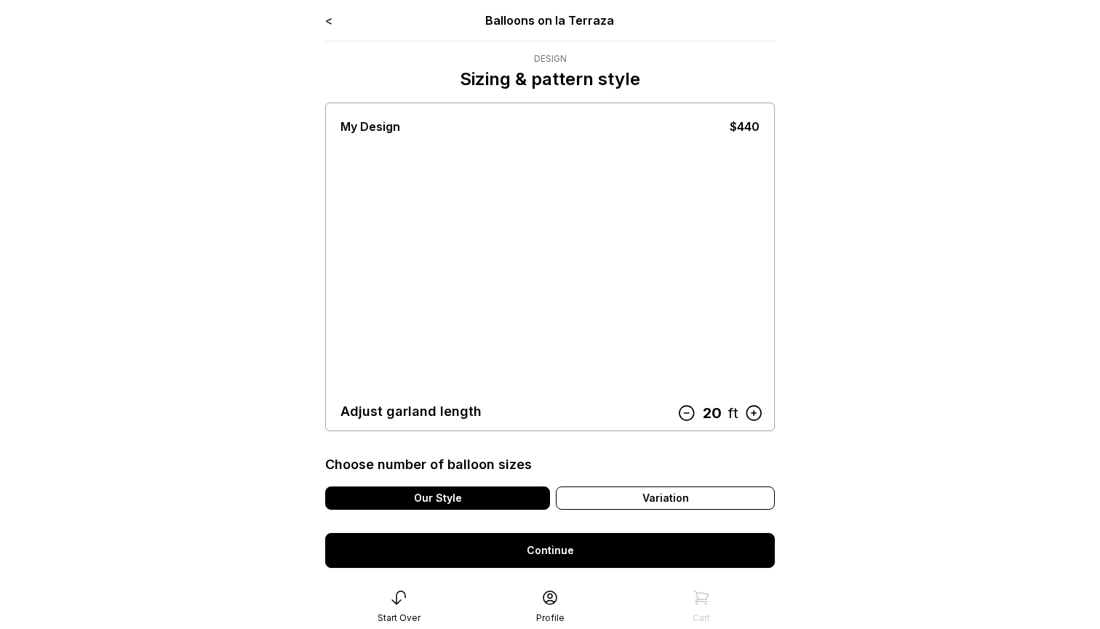 This screenshot has width=1100, height=629. What do you see at coordinates (550, 618) in the screenshot?
I see `div: Profile` at bounding box center [550, 618].